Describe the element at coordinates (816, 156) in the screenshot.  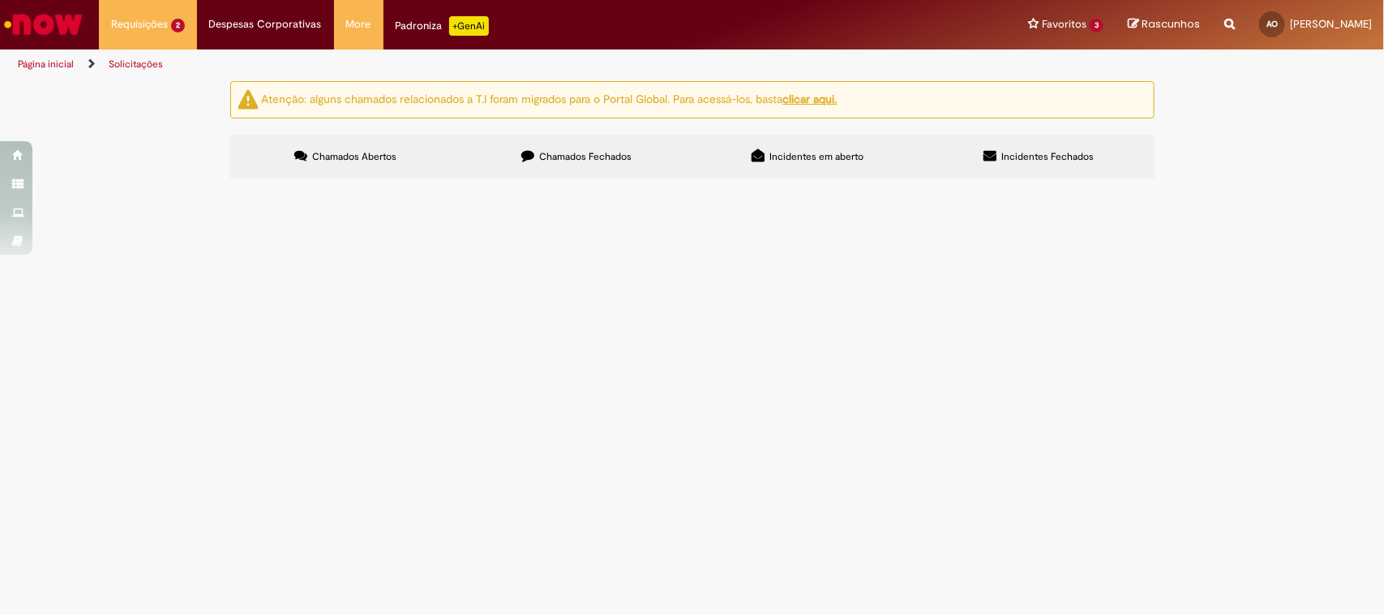
I see `span: Incidentes em aberto` at that location.